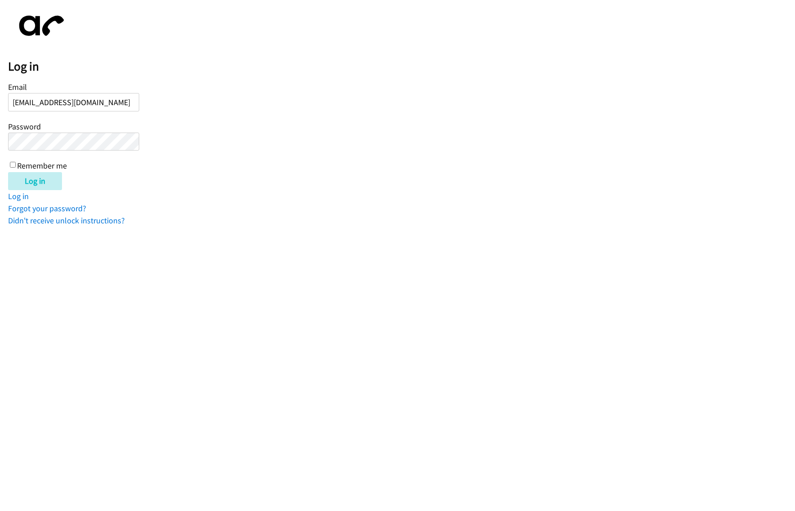 The image size is (795, 511). What do you see at coordinates (40, 26) in the screenshot?
I see `img: aphone-8a226864a2ddd6a5e75d1ebefc011f4aa8f32683c2d82f3fb0802fe031f96514.svg` at bounding box center [40, 26].